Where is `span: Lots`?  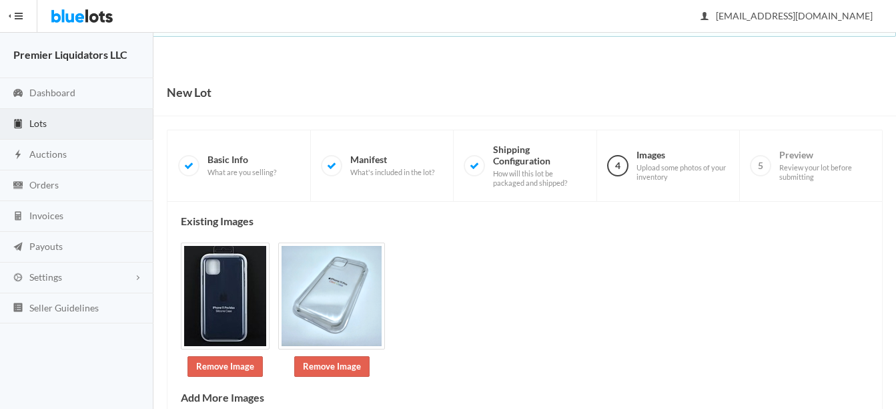
span: Lots is located at coordinates (38, 123).